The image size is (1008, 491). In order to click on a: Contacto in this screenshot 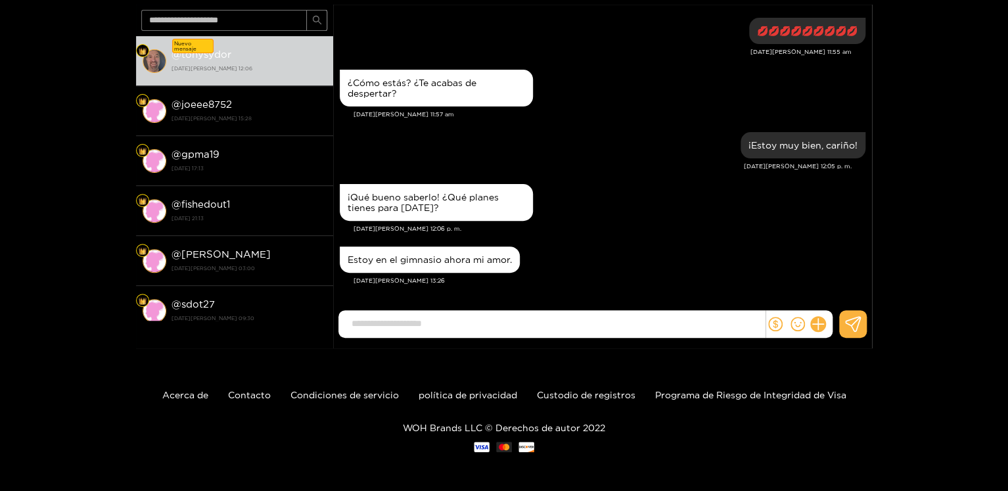, I will do `click(249, 394)`.